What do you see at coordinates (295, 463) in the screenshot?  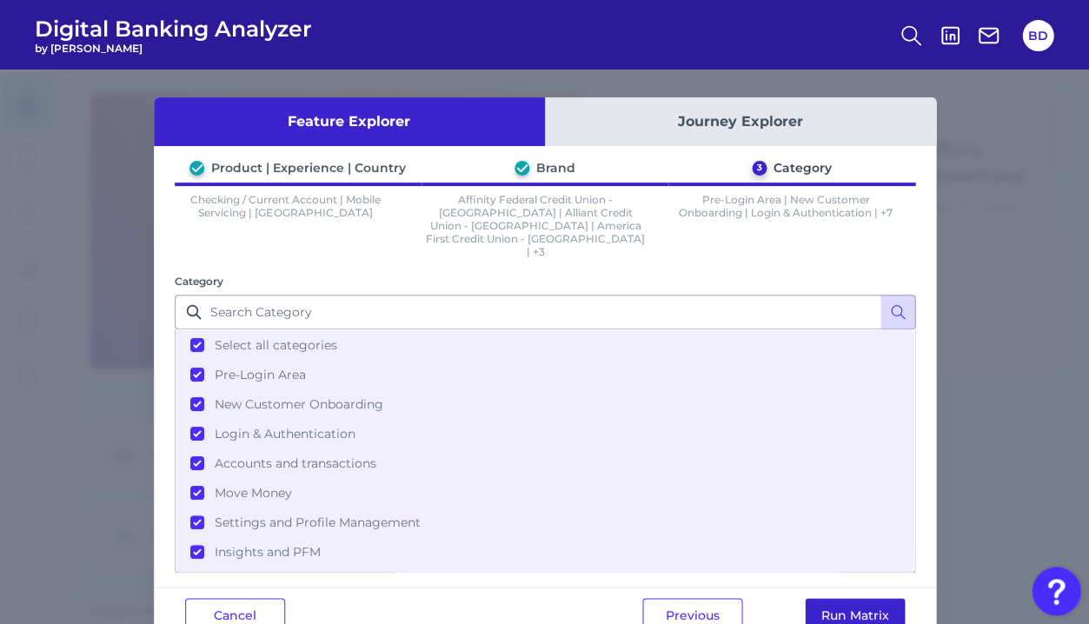 I see `span: Accounts and transactions` at bounding box center [295, 463].